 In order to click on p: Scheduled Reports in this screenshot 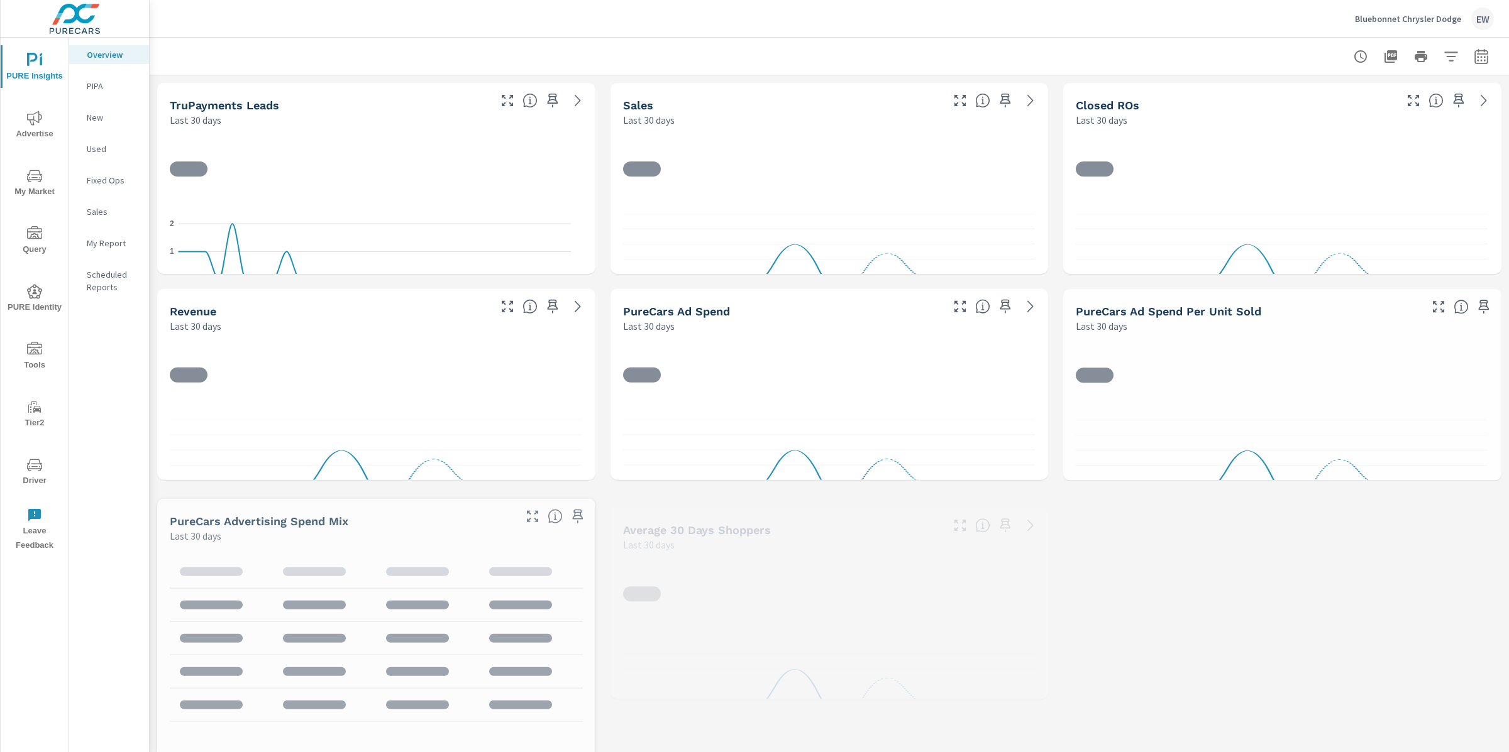, I will do `click(113, 281)`.